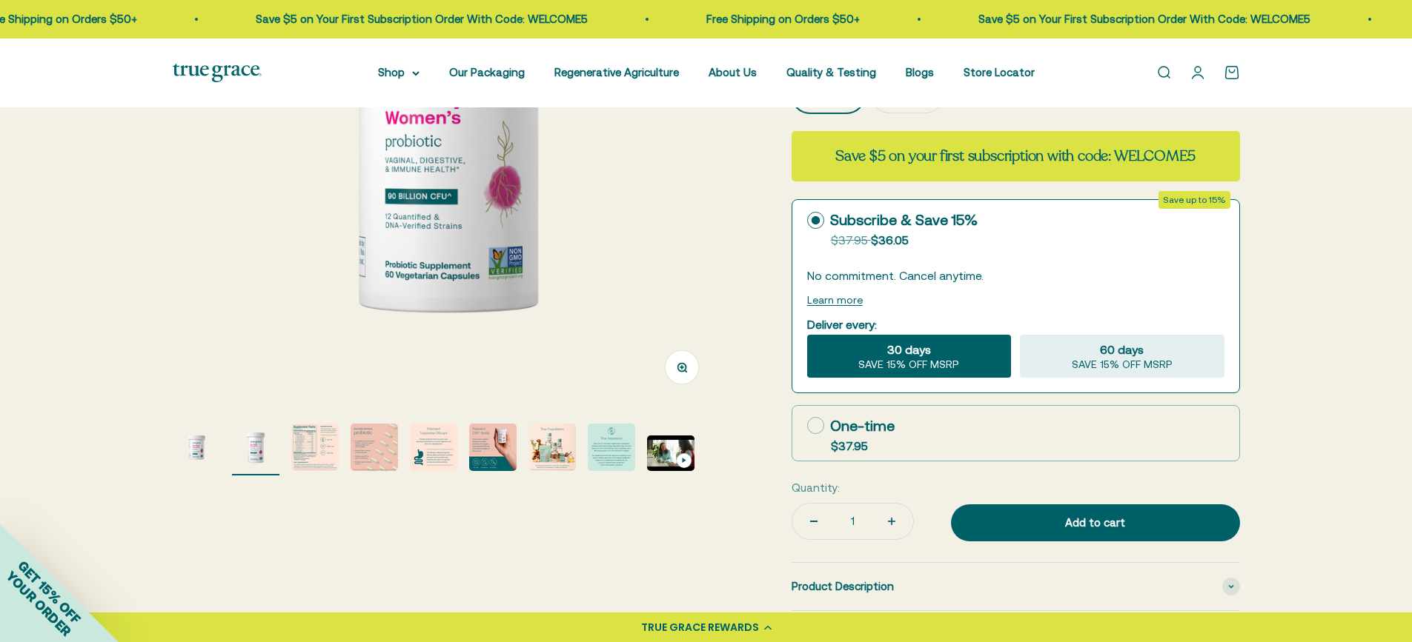  I want to click on button: Decrease quantity, so click(814, 522).